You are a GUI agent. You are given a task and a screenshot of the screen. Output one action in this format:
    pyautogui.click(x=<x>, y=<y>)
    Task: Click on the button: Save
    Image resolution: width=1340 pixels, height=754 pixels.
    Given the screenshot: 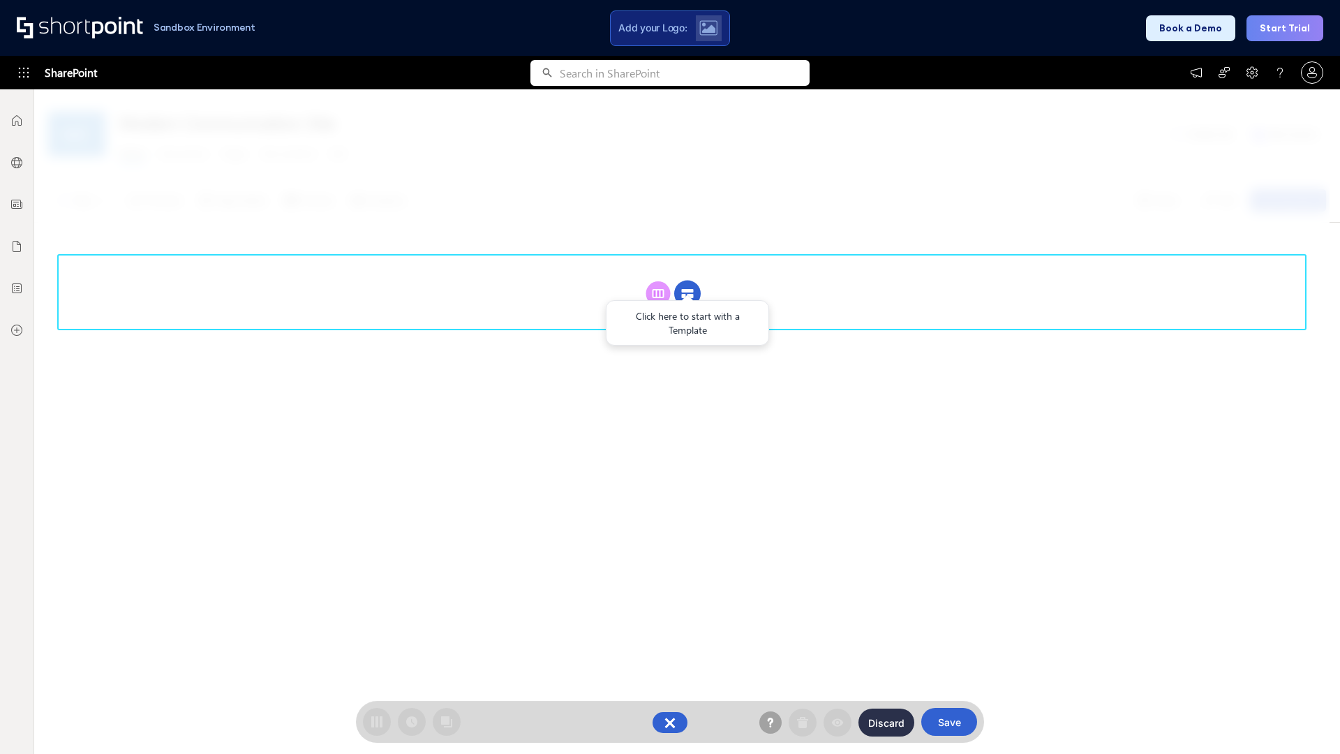 What is the action you would take?
    pyautogui.click(x=949, y=722)
    